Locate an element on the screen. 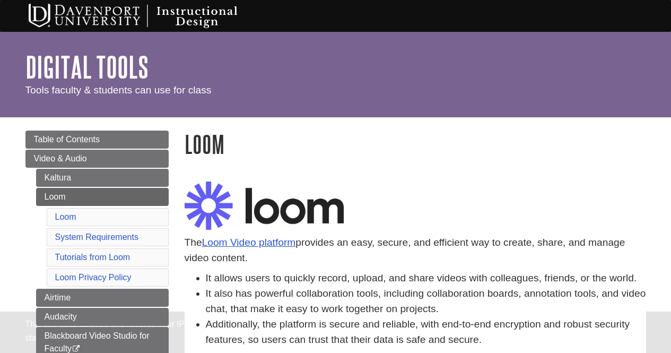 The width and height of the screenshot is (671, 353). span: Table of Contents is located at coordinates (67, 139).